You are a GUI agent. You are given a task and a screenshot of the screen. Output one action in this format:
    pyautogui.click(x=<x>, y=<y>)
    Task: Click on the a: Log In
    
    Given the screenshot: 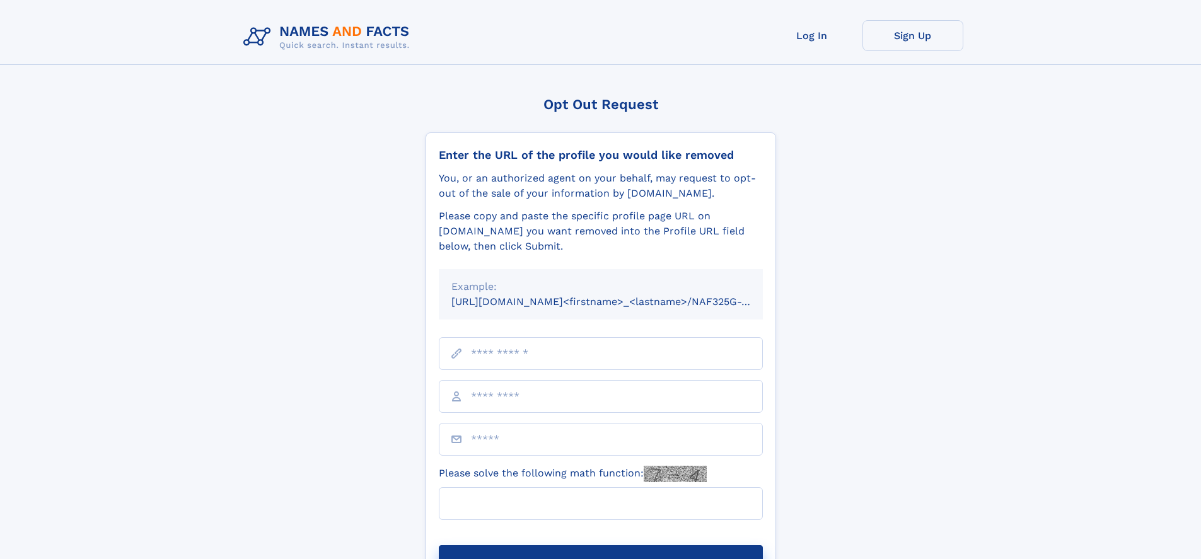 What is the action you would take?
    pyautogui.click(x=812, y=35)
    